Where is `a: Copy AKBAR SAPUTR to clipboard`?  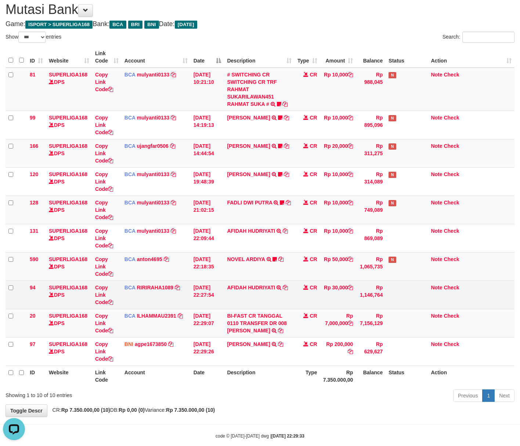 a: Copy AKBAR SAPUTR to clipboard is located at coordinates (287, 174).